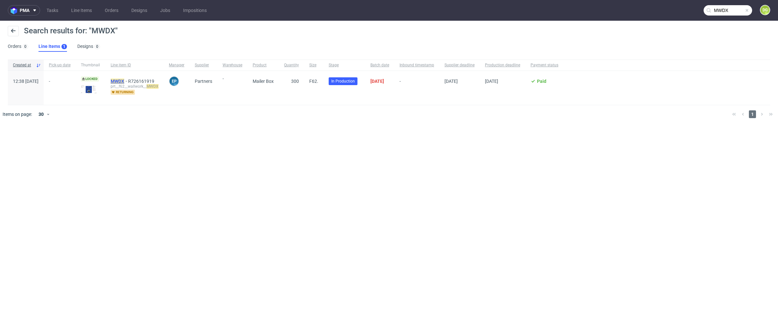 Image resolution: width=778 pixels, height=333 pixels. I want to click on div: prt__f62__wallwork__, so click(135, 86).